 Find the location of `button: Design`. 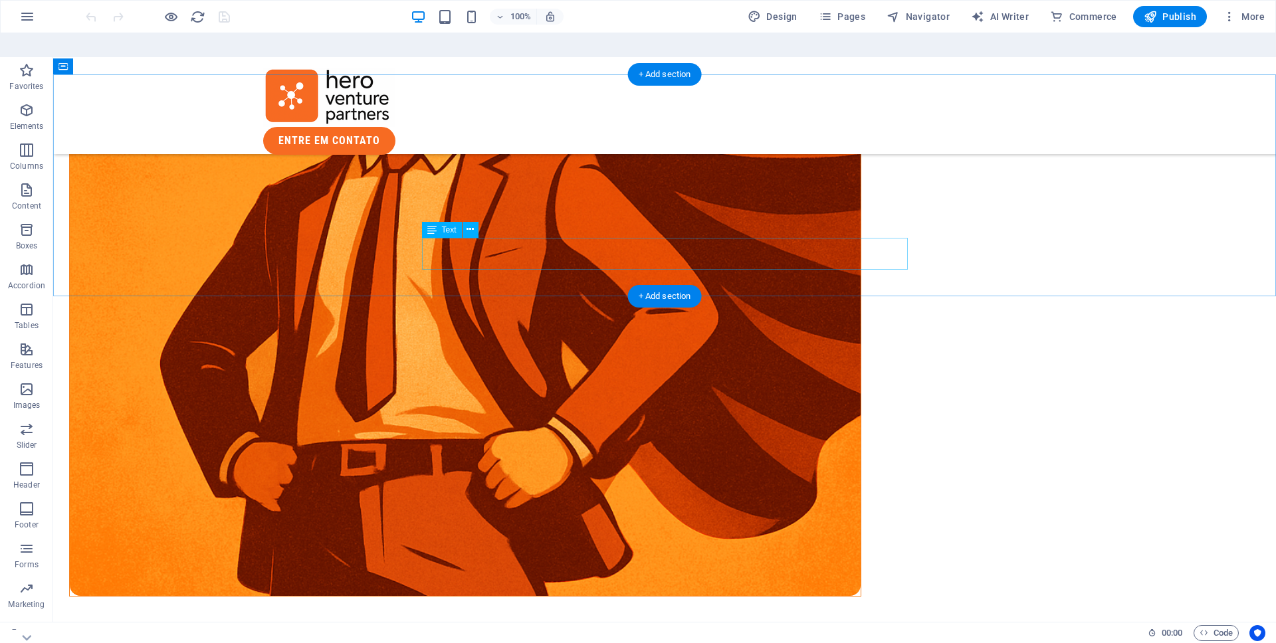

button: Design is located at coordinates (772, 17).